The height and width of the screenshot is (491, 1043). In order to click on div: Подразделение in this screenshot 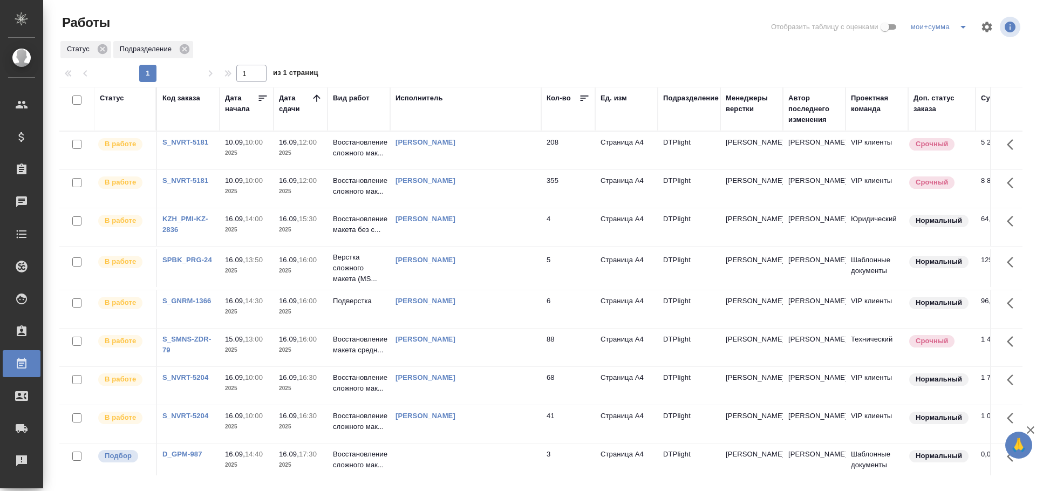, I will do `click(153, 50)`.